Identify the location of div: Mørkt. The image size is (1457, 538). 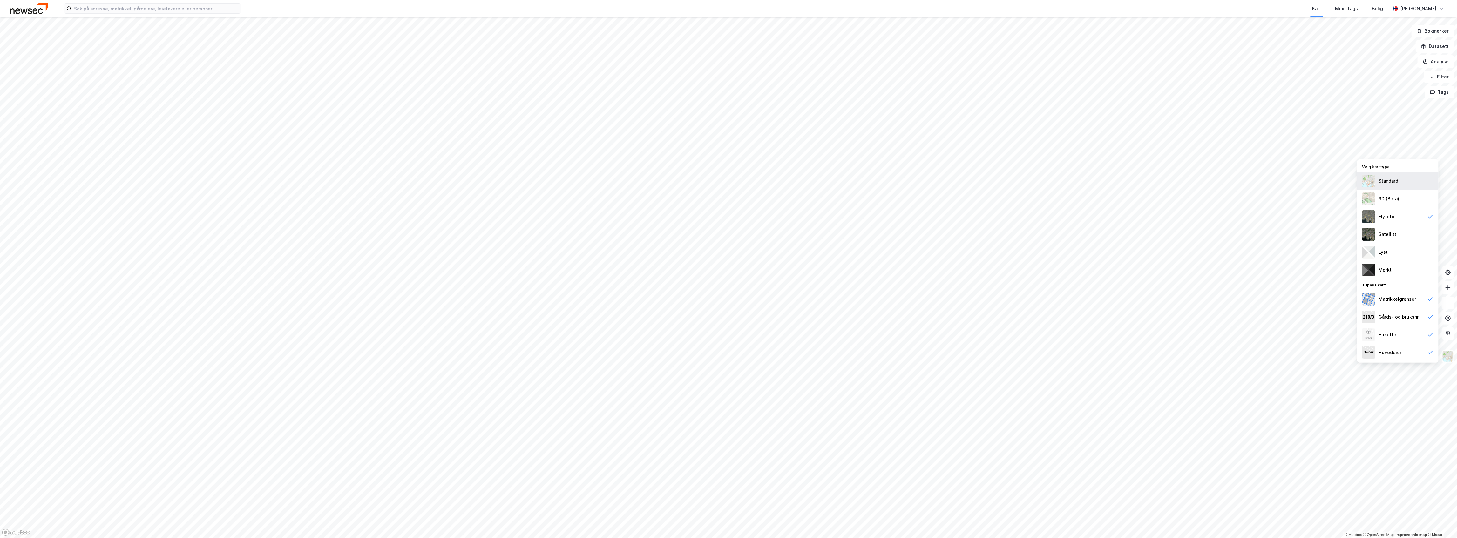
(1385, 270).